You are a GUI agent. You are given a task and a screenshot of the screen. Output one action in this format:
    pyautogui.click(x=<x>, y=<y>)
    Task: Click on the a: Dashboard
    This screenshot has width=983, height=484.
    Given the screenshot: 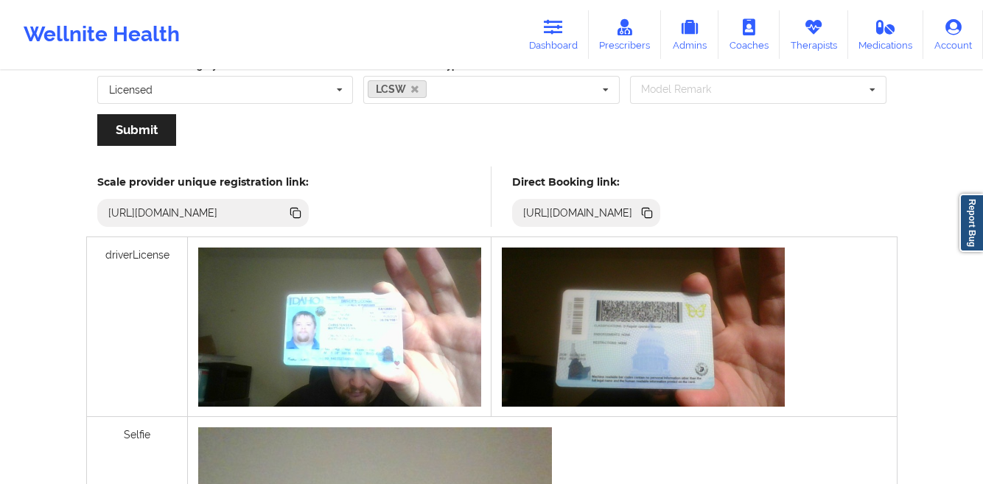 What is the action you would take?
    pyautogui.click(x=553, y=35)
    